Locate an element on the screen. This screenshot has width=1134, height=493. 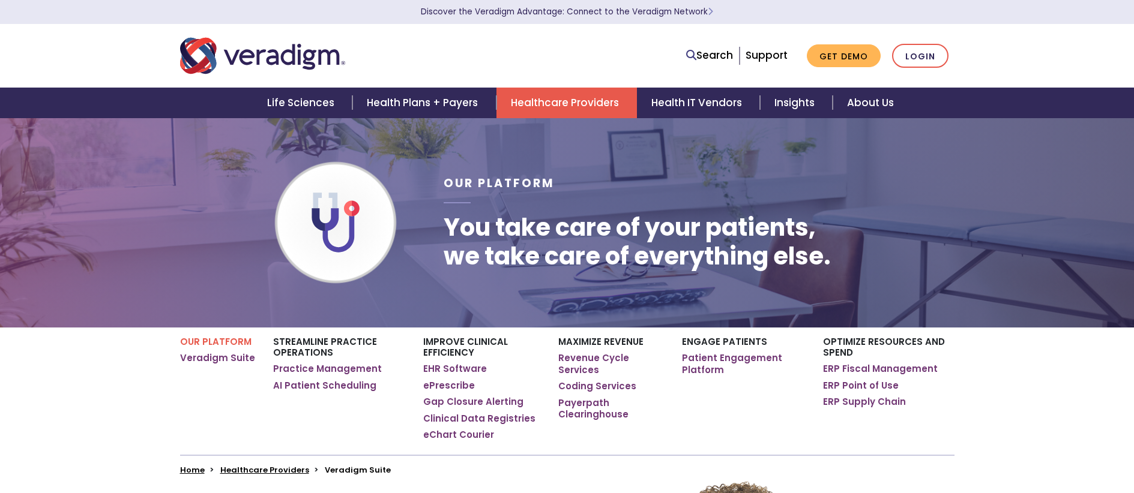
a: Payerpath Clearinghouse is located at coordinates (610, 409).